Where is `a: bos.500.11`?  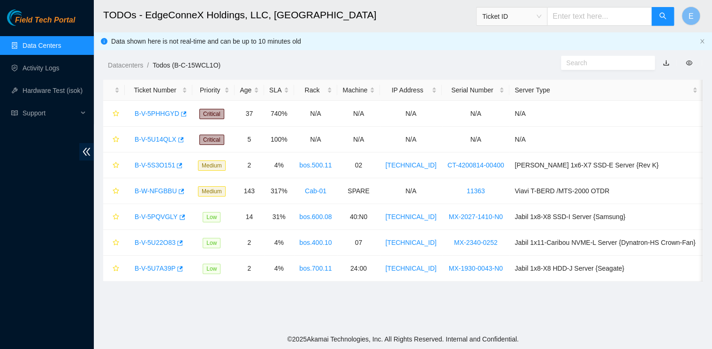 a: bos.500.11 is located at coordinates (315, 165).